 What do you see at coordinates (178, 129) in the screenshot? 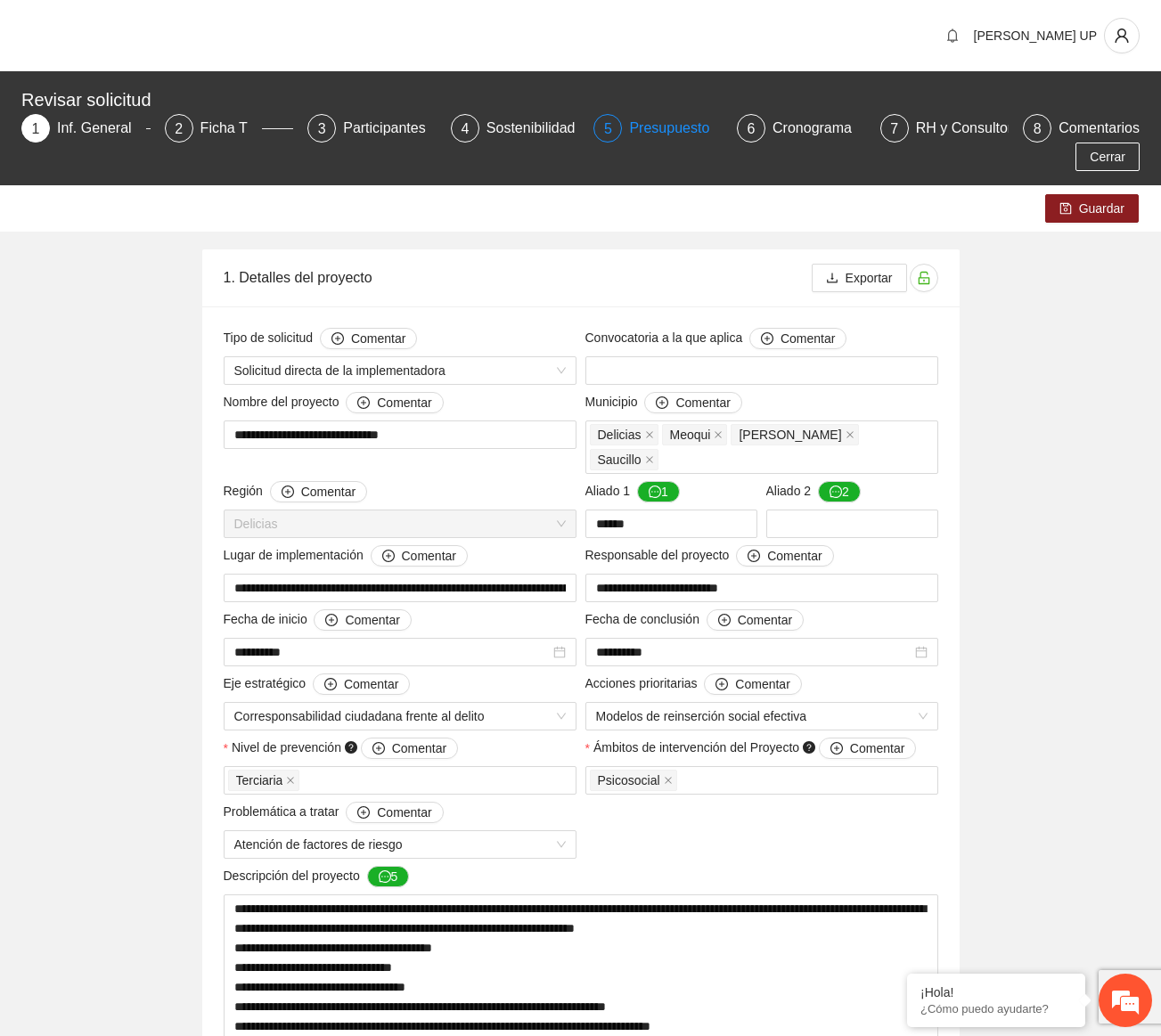
I see `span: 2` at bounding box center [178, 129].